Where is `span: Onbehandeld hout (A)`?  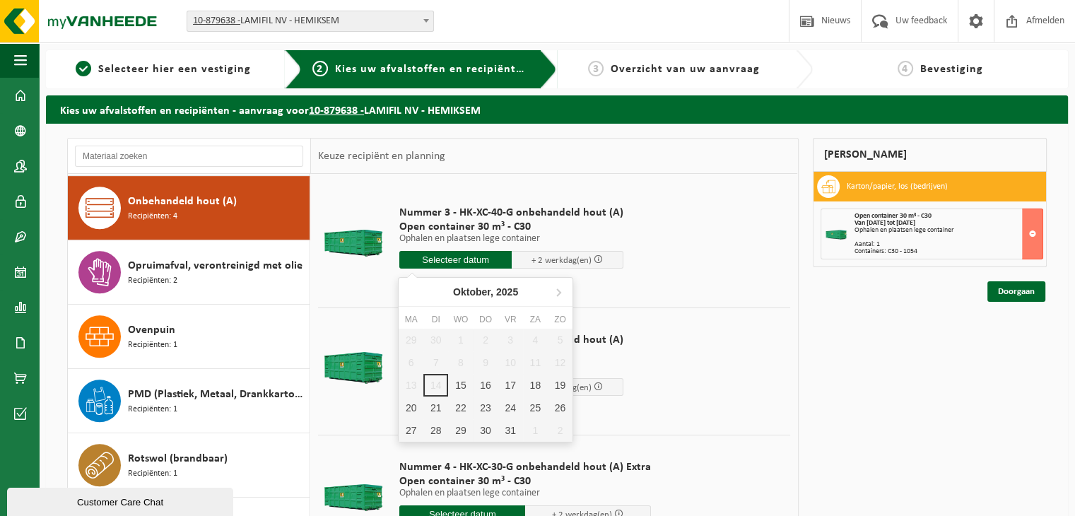 span: Onbehandeld hout (A) is located at coordinates (182, 201).